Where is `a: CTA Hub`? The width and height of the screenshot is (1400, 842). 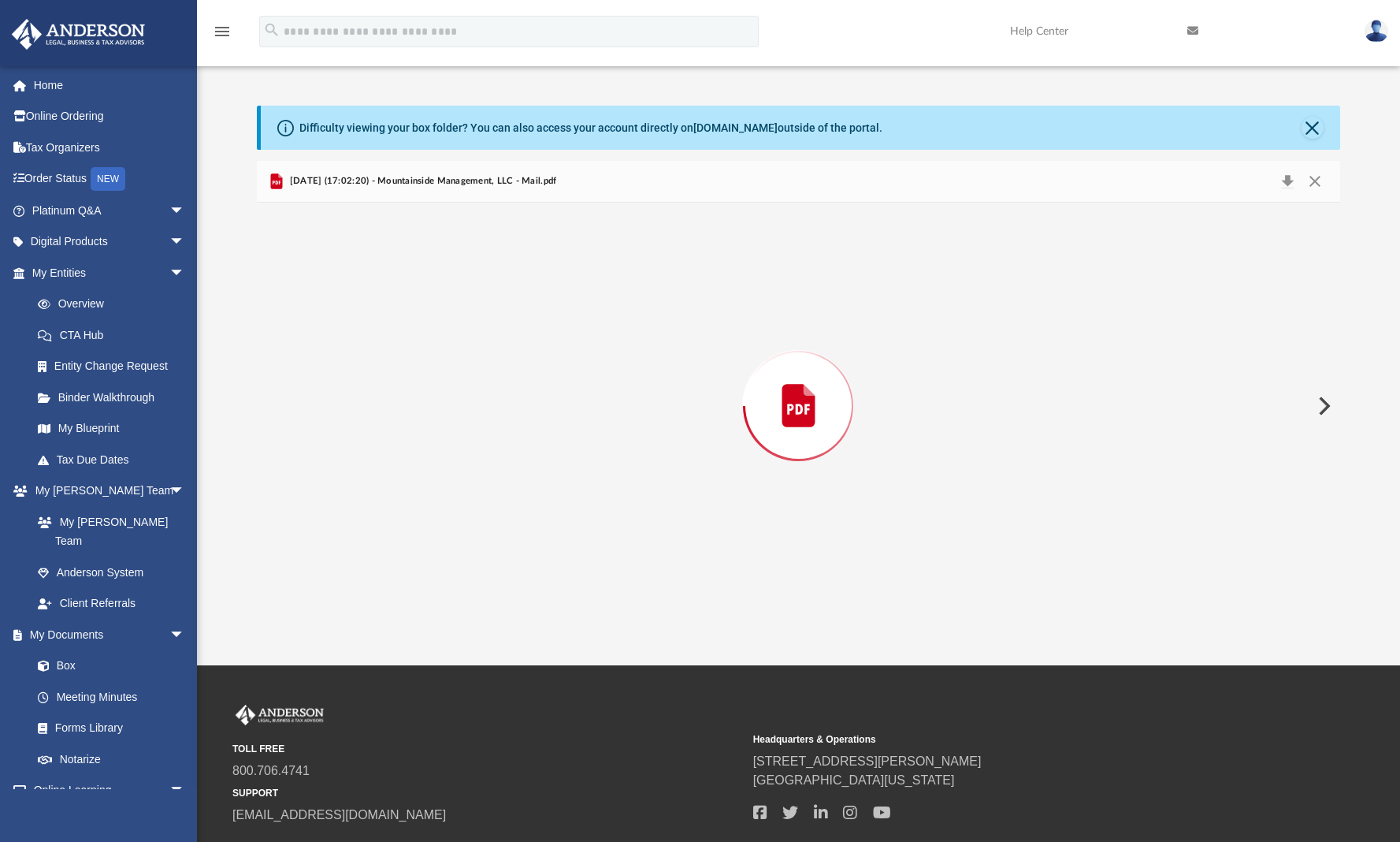
a: CTA Hub is located at coordinates (115, 335).